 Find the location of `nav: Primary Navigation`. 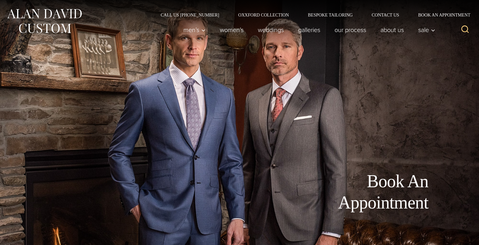

nav: Primary Navigation is located at coordinates (308, 30).